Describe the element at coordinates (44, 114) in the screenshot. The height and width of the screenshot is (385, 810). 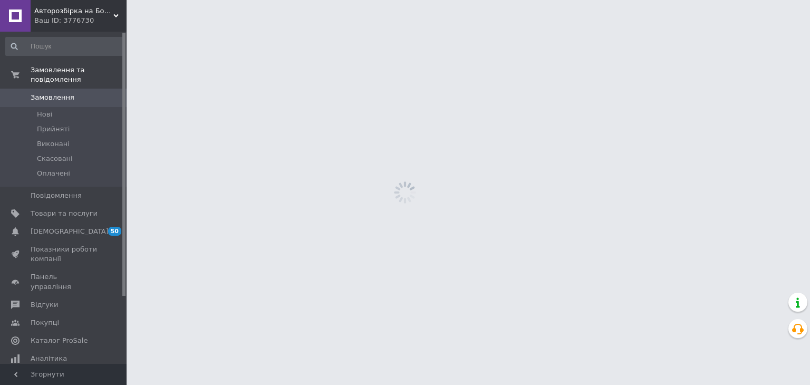
I see `span: Нові` at that location.